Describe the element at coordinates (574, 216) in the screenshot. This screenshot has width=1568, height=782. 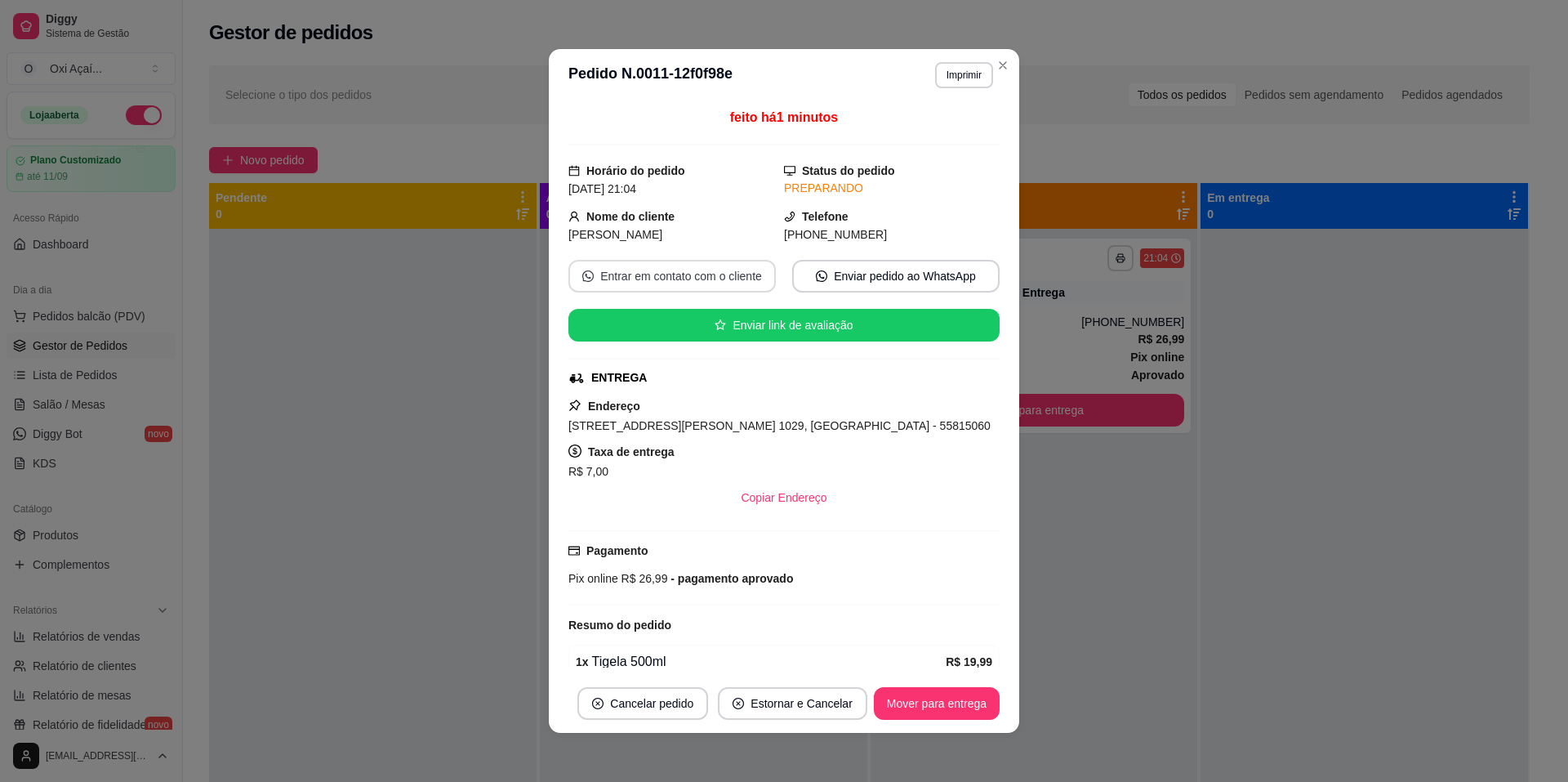
I see `span: user` at that location.